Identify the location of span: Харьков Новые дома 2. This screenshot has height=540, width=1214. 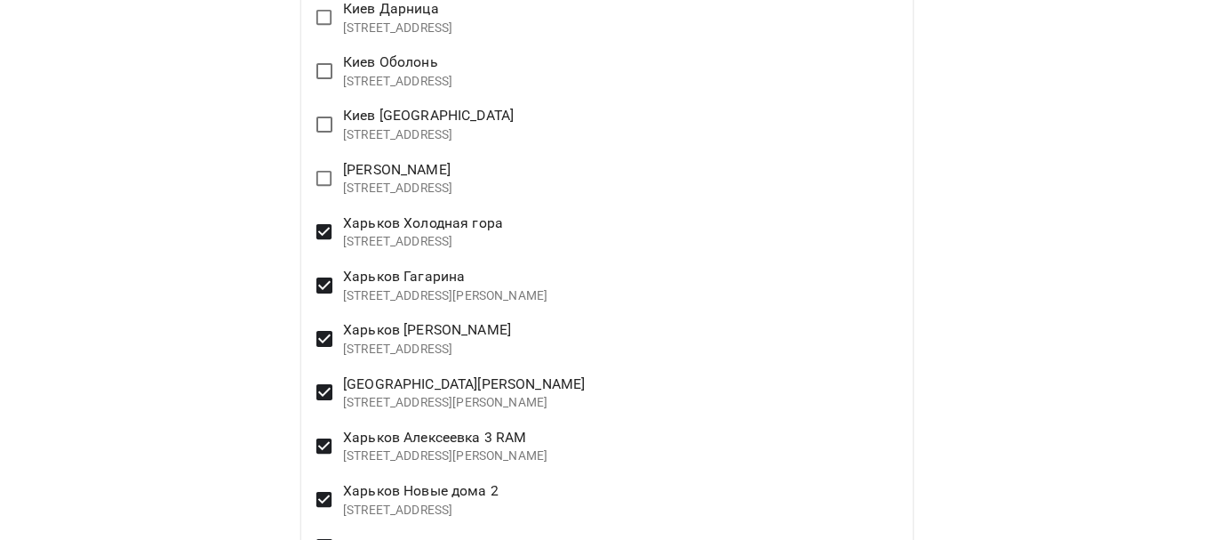
(420, 490).